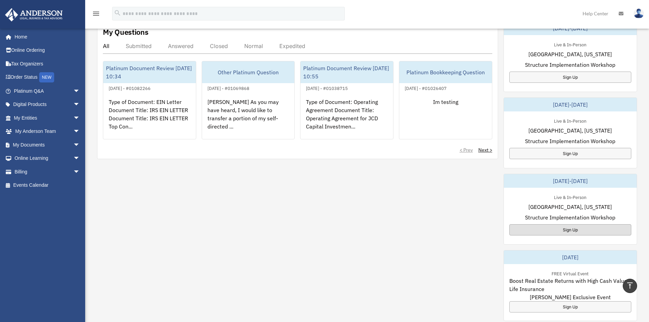 The height and width of the screenshot is (322, 649). What do you see at coordinates (638, 13) in the screenshot?
I see `img: User Pic` at bounding box center [638, 13].